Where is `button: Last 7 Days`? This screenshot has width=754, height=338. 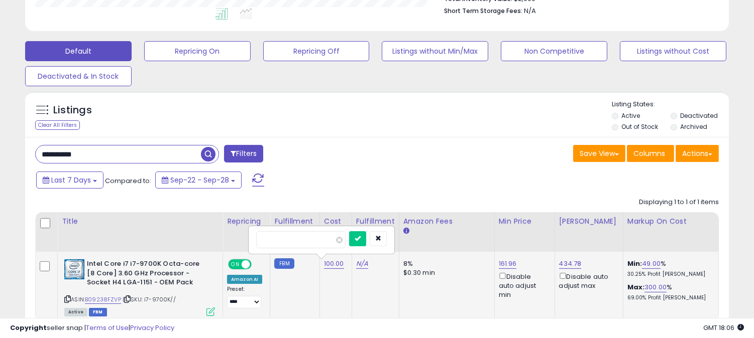
button: Last 7 Days is located at coordinates (70, 180).